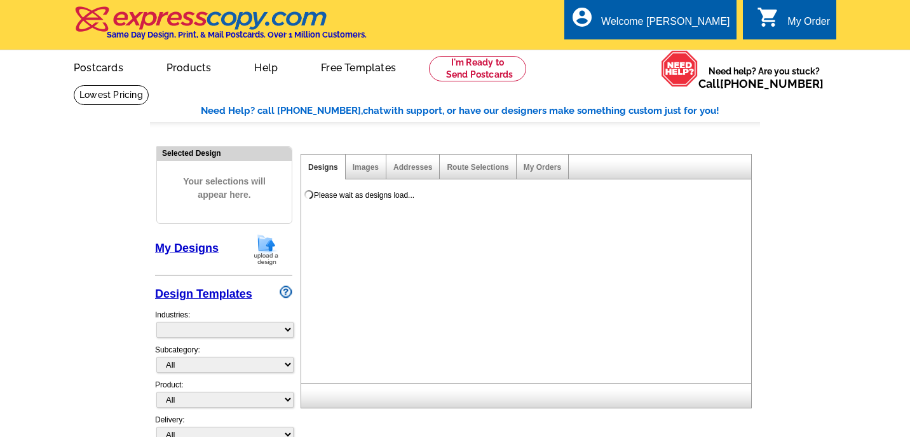  Describe the element at coordinates (224, 153) in the screenshot. I see `div: Selected Design` at that location.